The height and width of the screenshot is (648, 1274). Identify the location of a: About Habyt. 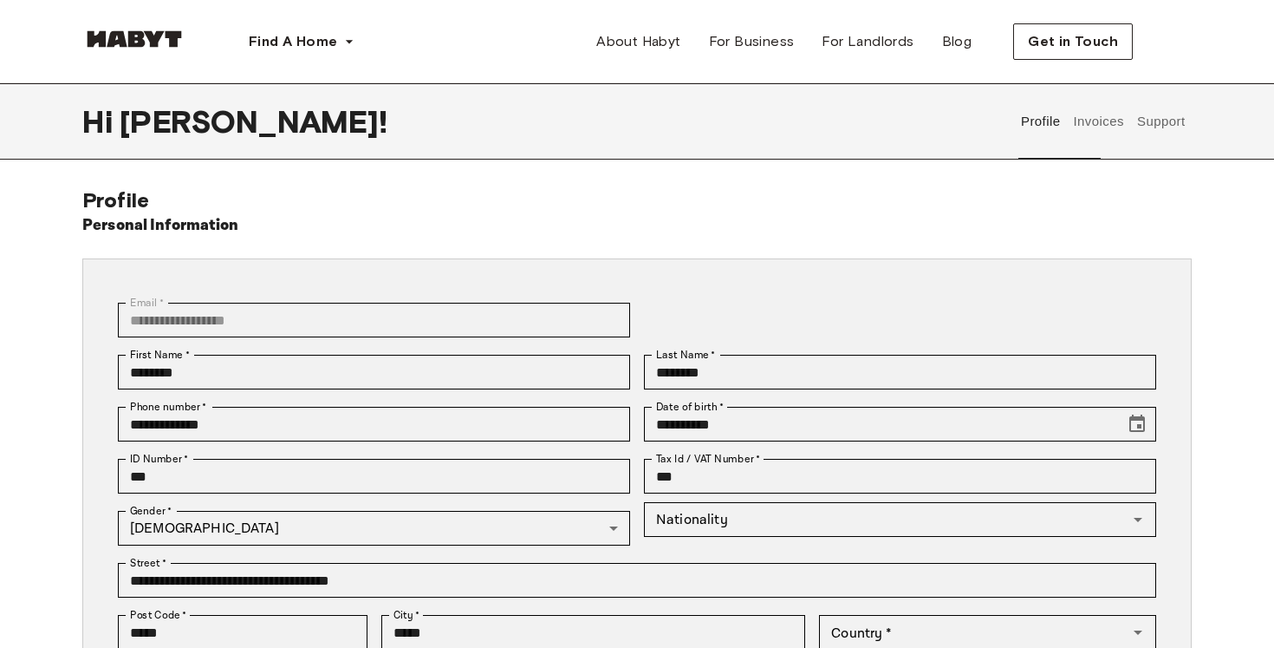
(638, 42).